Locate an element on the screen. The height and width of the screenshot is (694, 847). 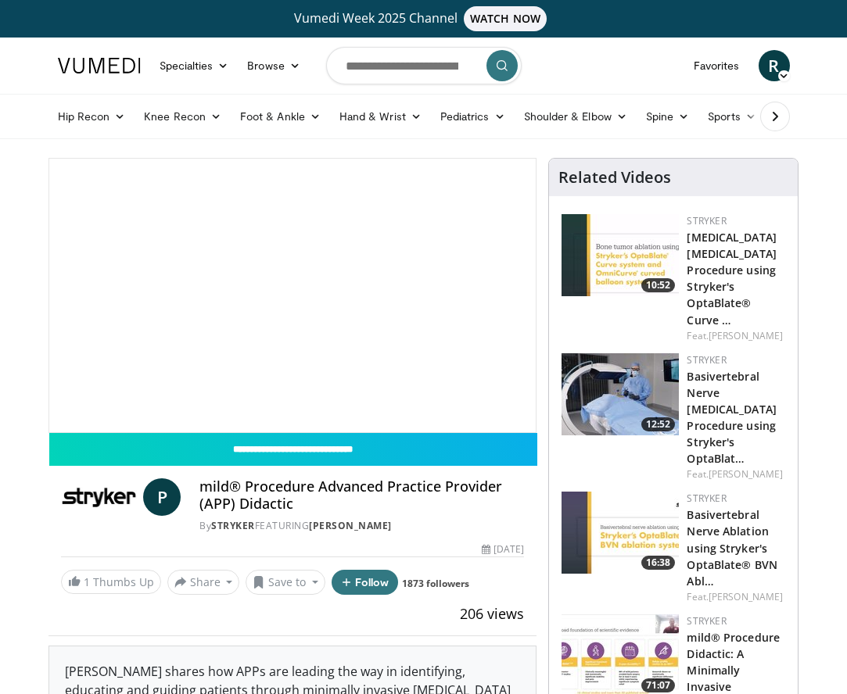
a: Basivertebral Nerve Ablation using Stryker's OptaBlate® BVN Abl… is located at coordinates (731, 547).